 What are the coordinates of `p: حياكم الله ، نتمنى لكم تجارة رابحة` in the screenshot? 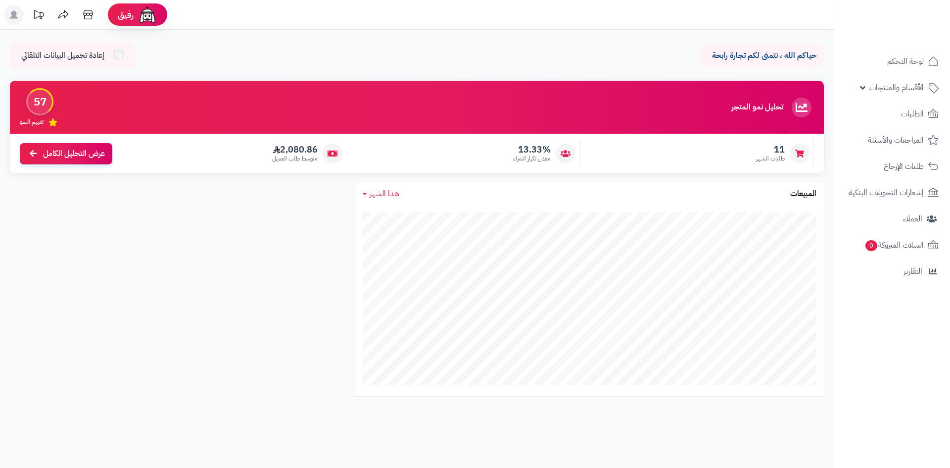 It's located at (762, 55).